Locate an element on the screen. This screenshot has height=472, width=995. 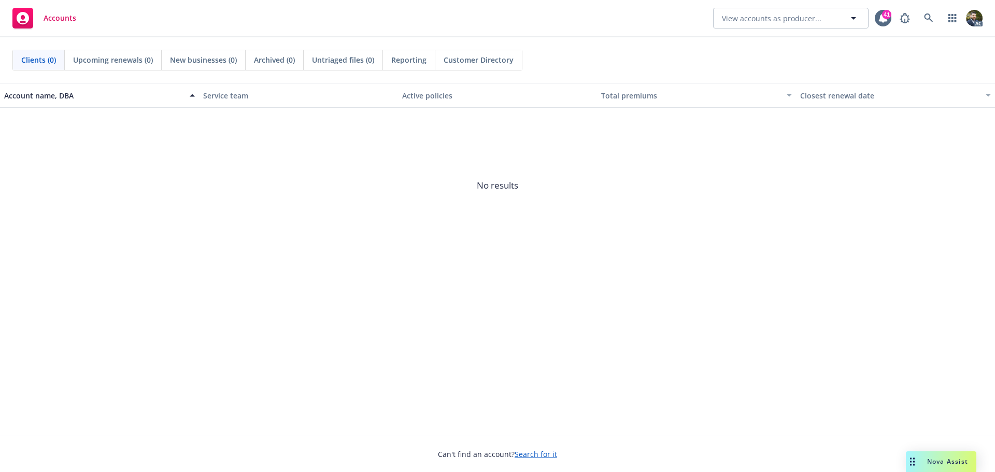
span: Clients (0) is located at coordinates (38, 60).